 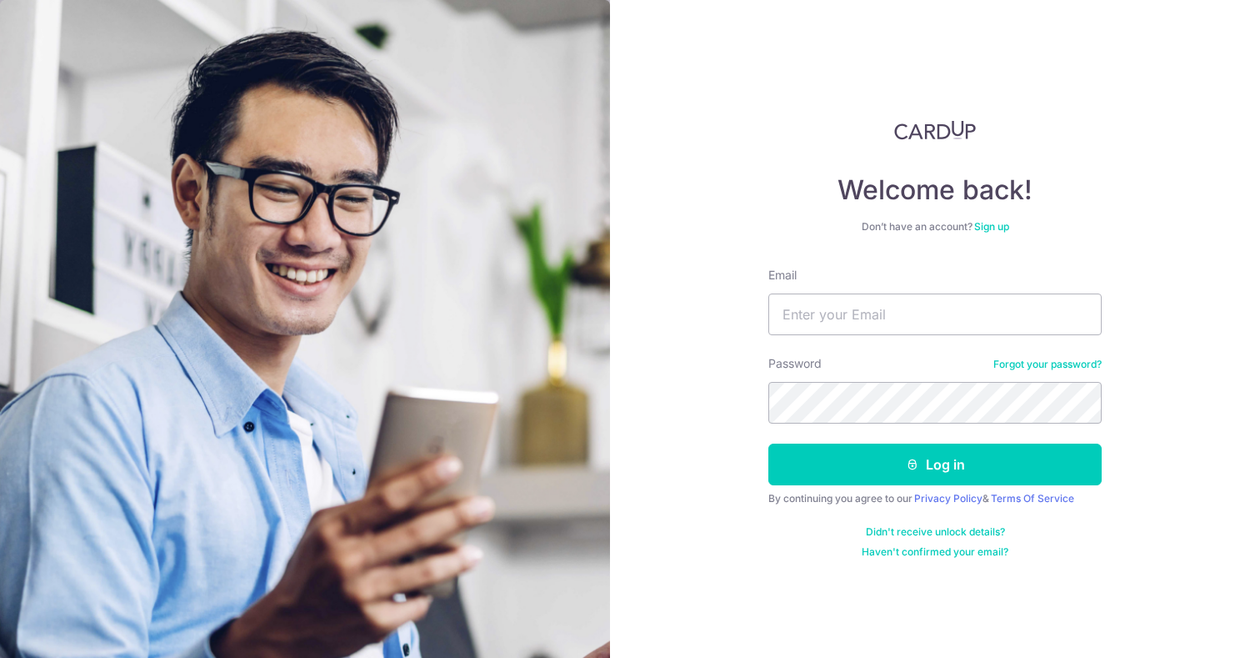 What do you see at coordinates (948, 498) in the screenshot?
I see `a: Privacy Policy` at bounding box center [948, 498].